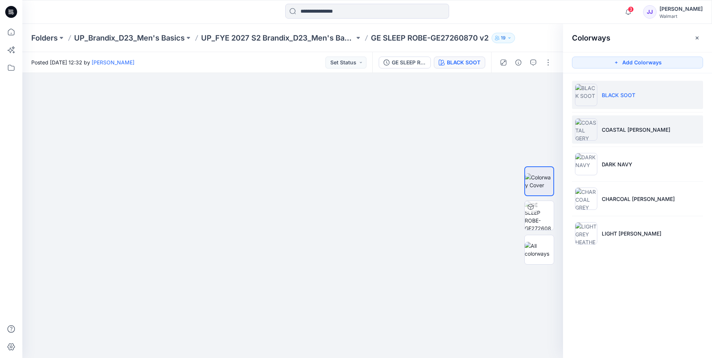  I want to click on p: DARK NAVY, so click(617, 164).